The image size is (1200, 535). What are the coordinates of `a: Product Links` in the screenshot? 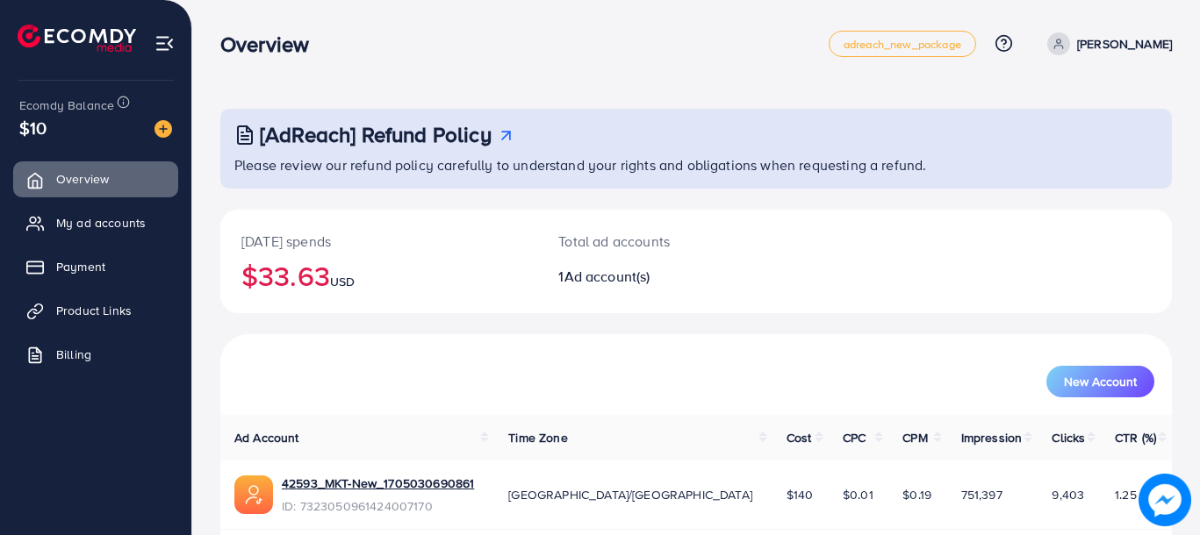 It's located at (96, 311).